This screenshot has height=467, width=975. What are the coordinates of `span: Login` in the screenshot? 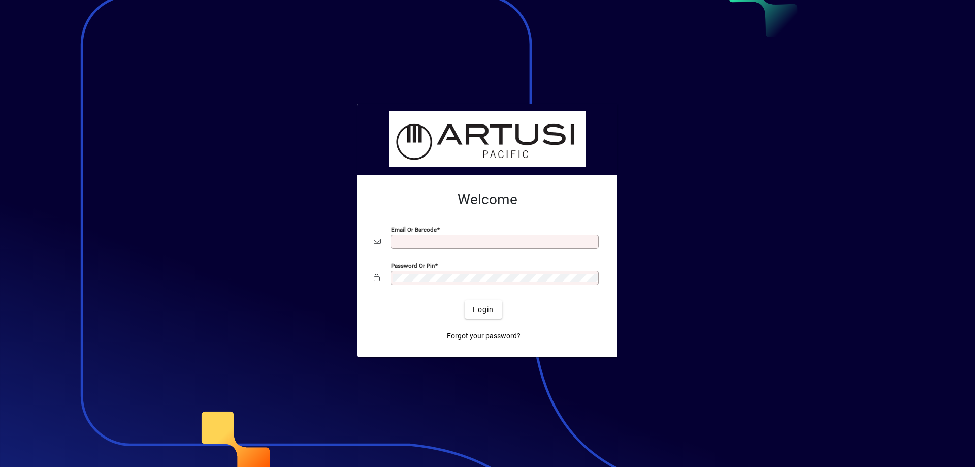 It's located at (483, 309).